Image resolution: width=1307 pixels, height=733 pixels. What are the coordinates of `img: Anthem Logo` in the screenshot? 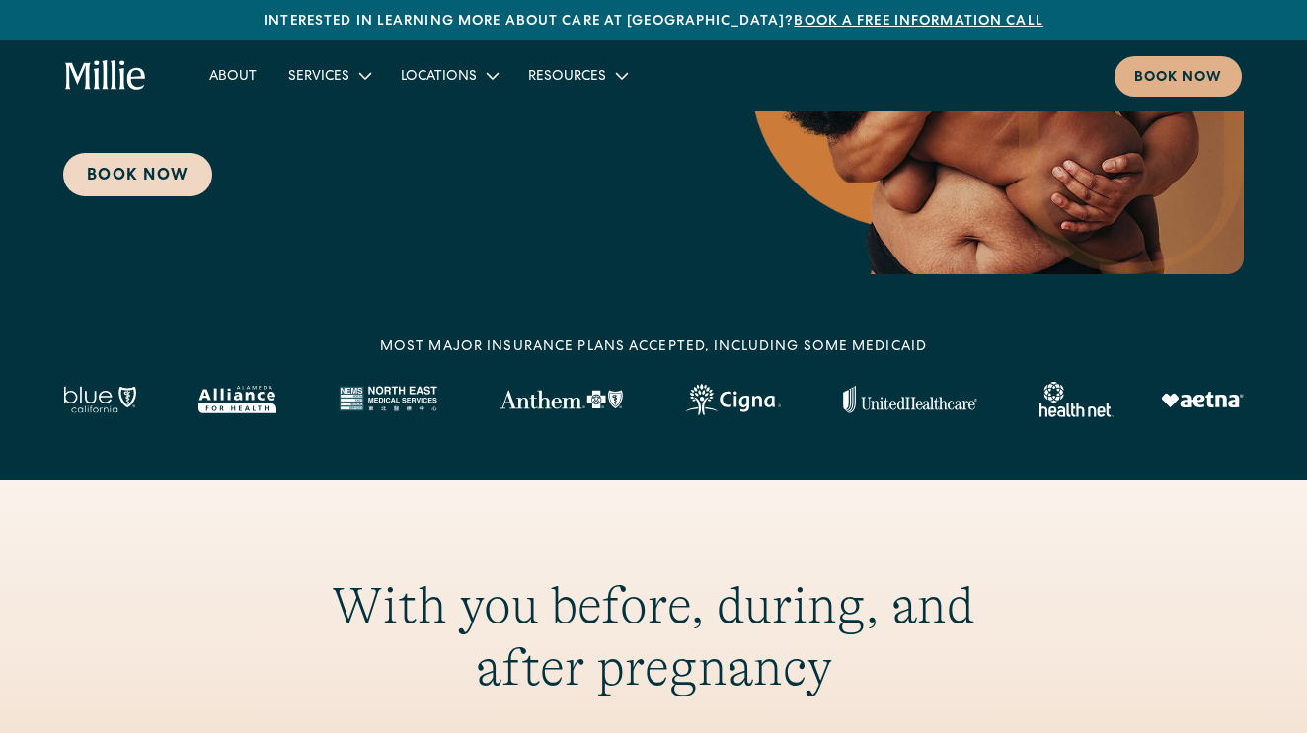 It's located at (561, 400).